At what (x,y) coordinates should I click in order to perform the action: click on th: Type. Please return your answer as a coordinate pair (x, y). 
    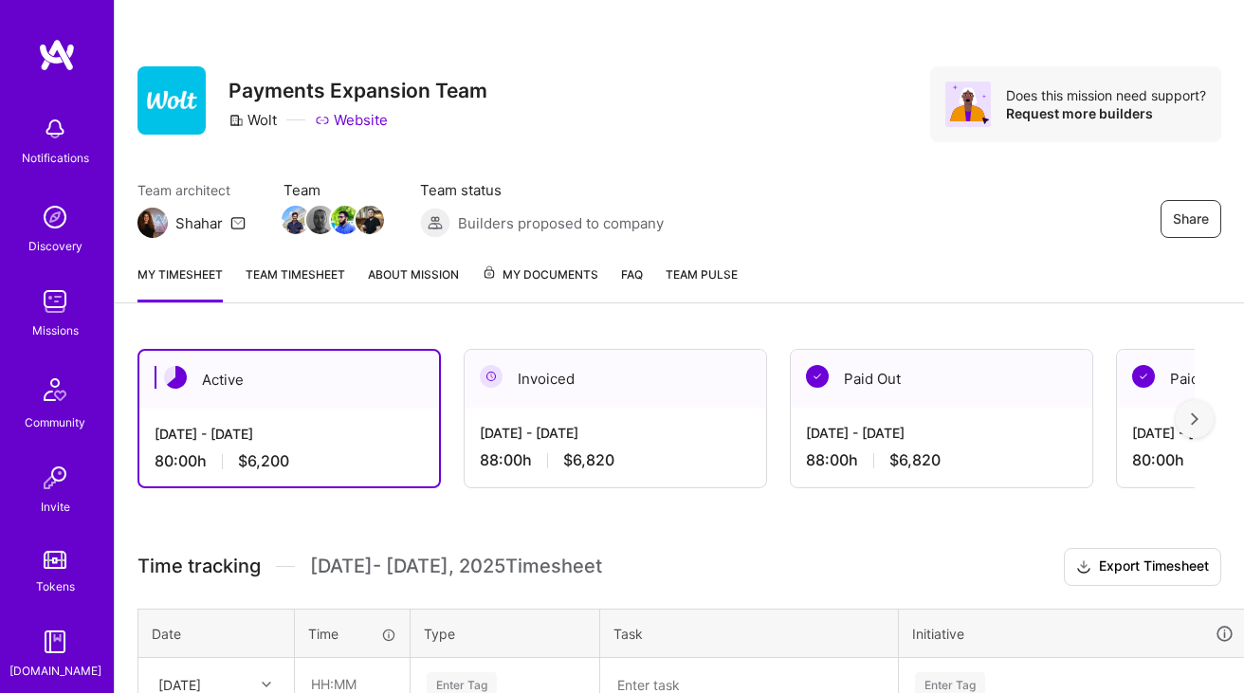
    Looking at the image, I should click on (505, 633).